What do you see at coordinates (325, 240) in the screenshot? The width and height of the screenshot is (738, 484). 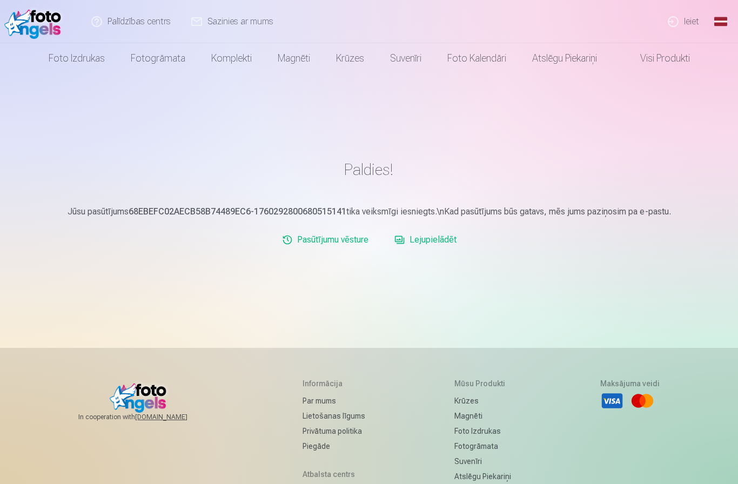 I see `a: Pasūtījumu vēsture` at bounding box center [325, 240].